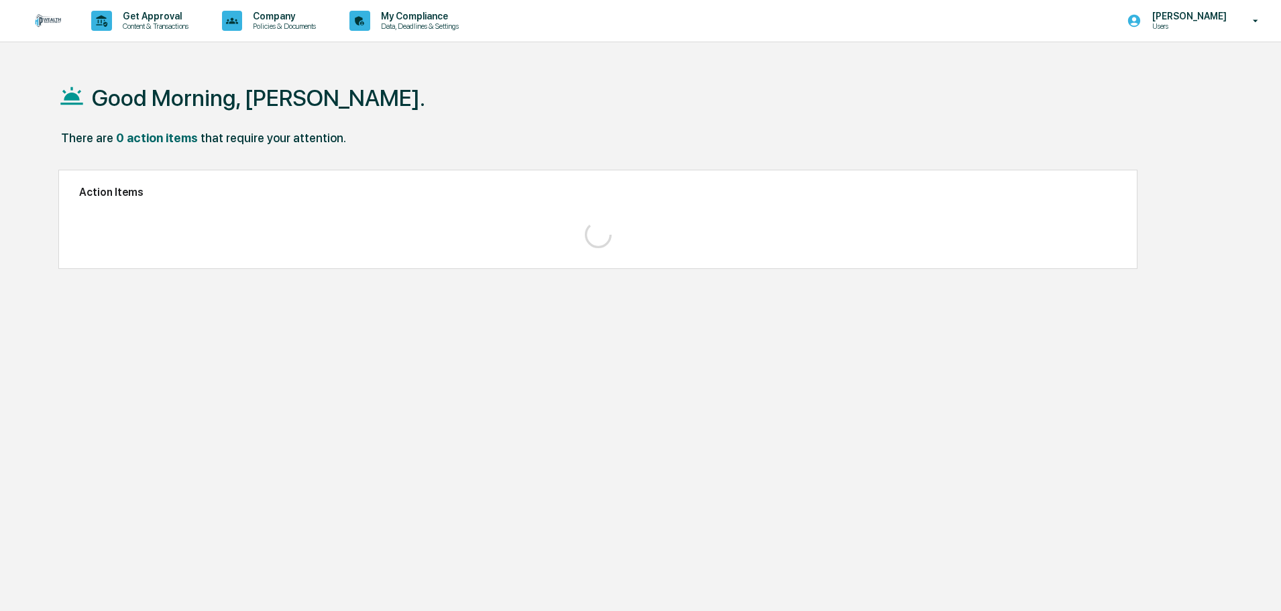 Image resolution: width=1281 pixels, height=611 pixels. I want to click on p: Company, so click(282, 16).